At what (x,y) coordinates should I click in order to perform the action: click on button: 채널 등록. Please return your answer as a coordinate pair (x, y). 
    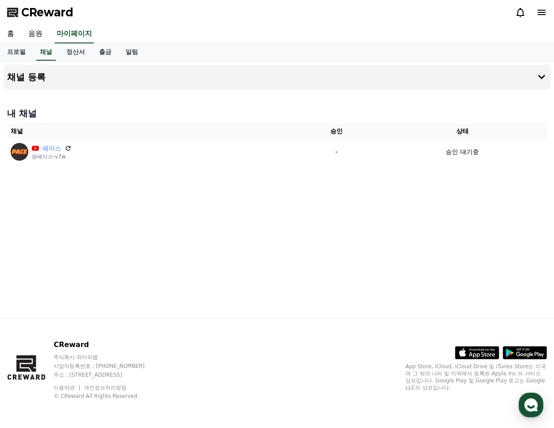
    Looking at the image, I should click on (277, 77).